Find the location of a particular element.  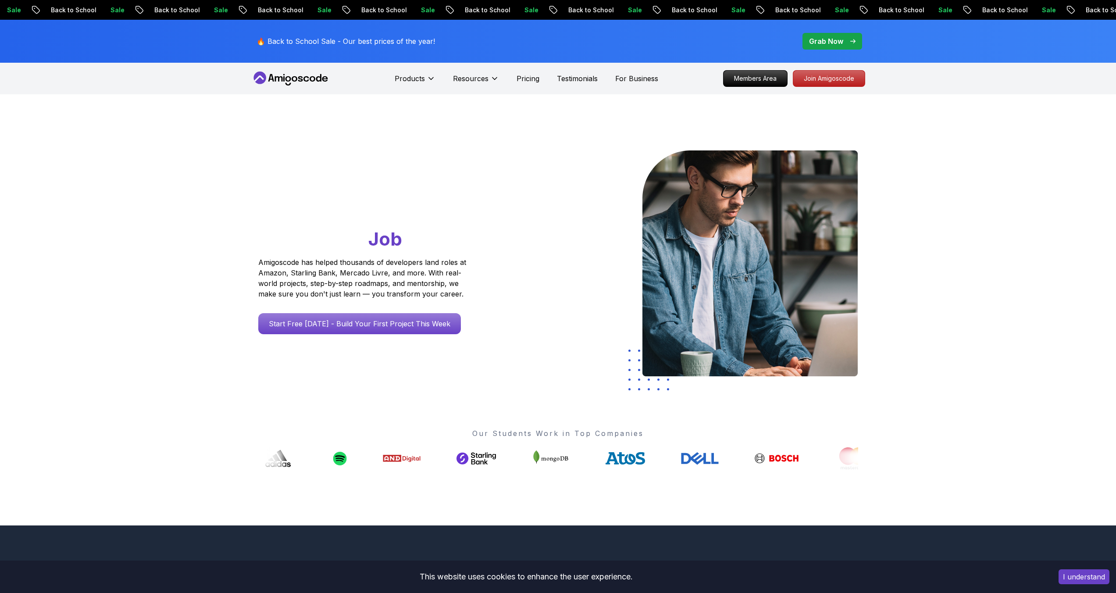

img: hero is located at coordinates (750, 263).